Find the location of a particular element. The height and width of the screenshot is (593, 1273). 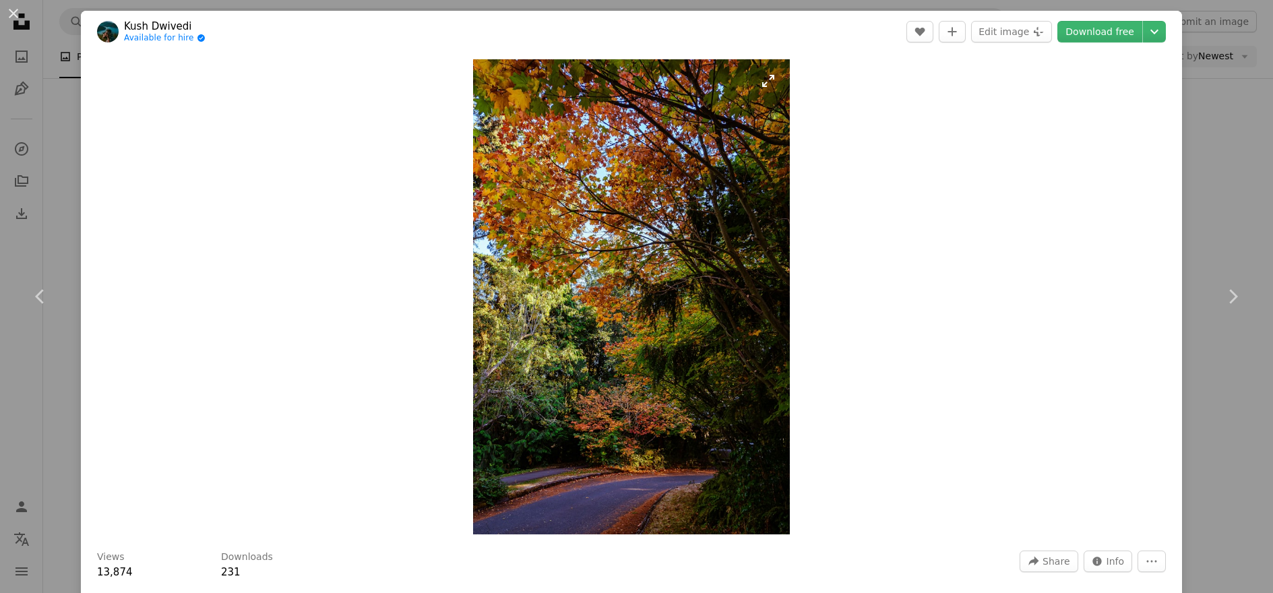

img: Go to Kush Dwivedi's profile is located at coordinates (108, 32).